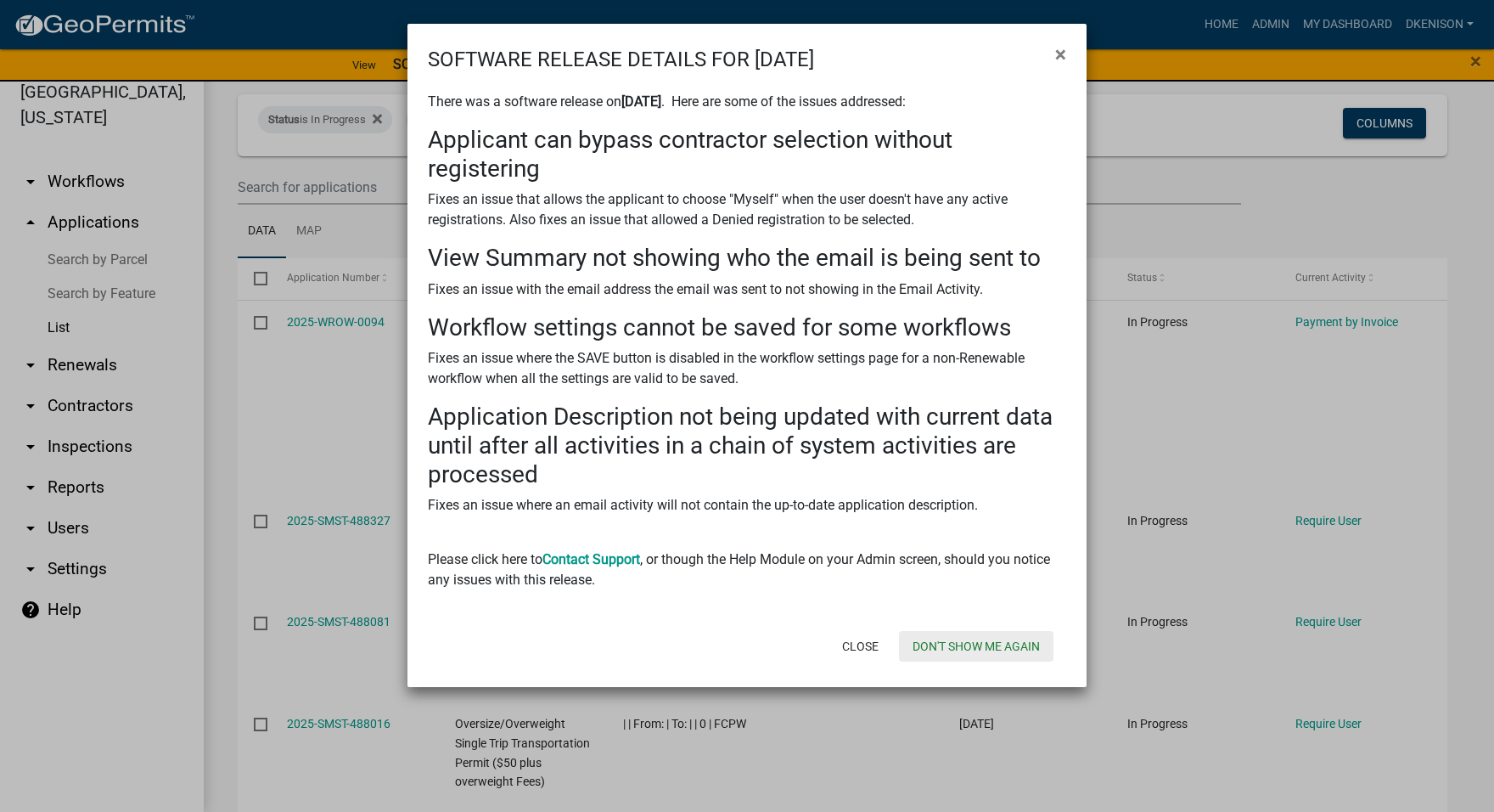  Describe the element at coordinates (977, 646) in the screenshot. I see `button: Don't show me again` at that location.